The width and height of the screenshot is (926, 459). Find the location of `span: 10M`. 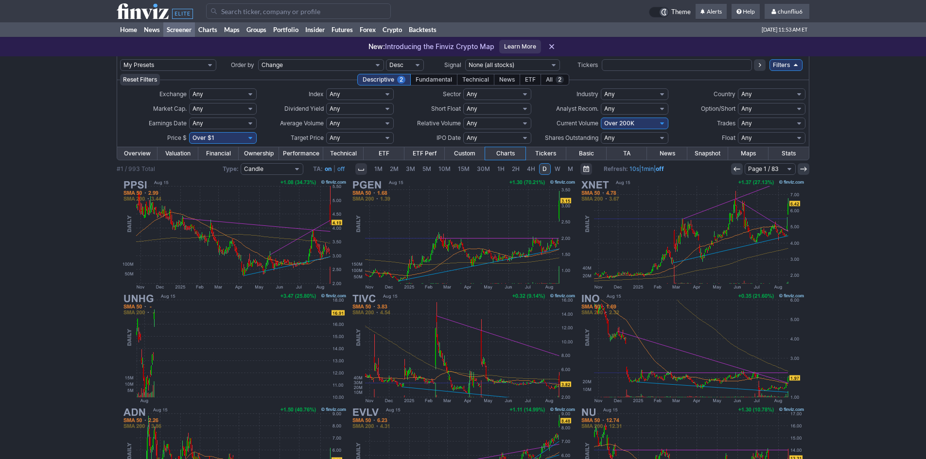

span: 10M is located at coordinates (444, 169).